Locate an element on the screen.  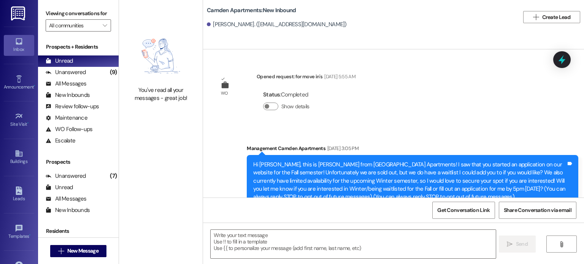
a: Templates • is located at coordinates (19, 232).